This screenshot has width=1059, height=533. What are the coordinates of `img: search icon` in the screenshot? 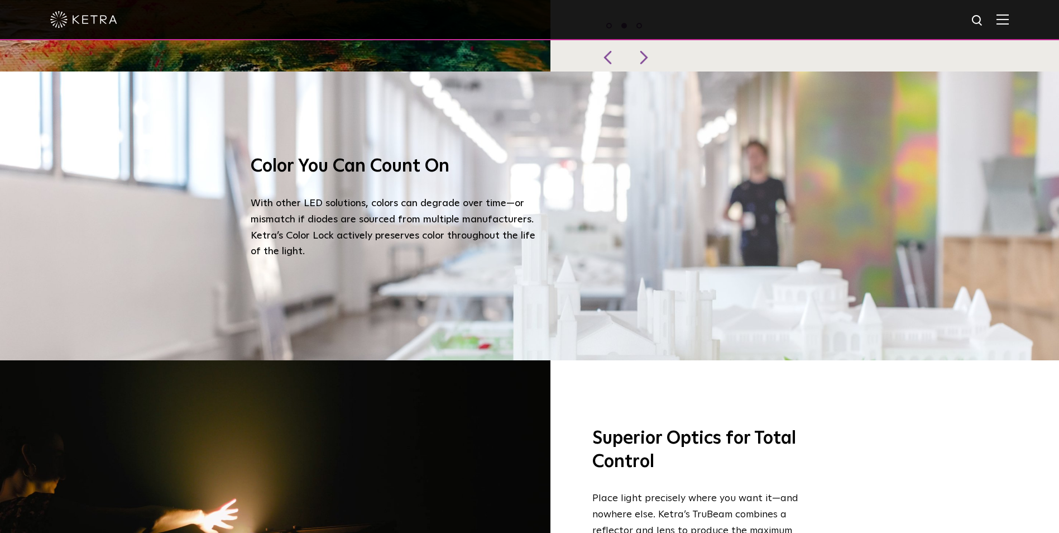 It's located at (977, 21).